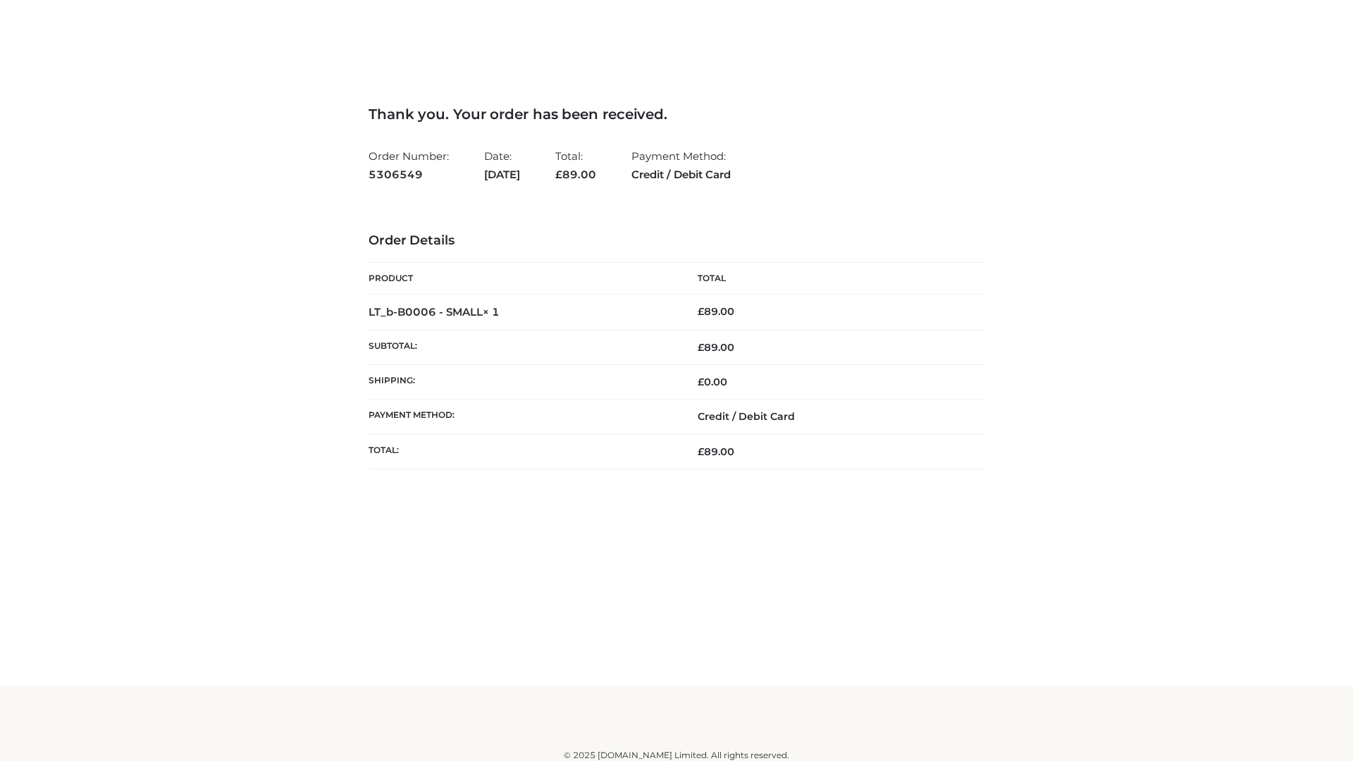 The height and width of the screenshot is (761, 1353). I want to click on bdi: 0.00, so click(713, 382).